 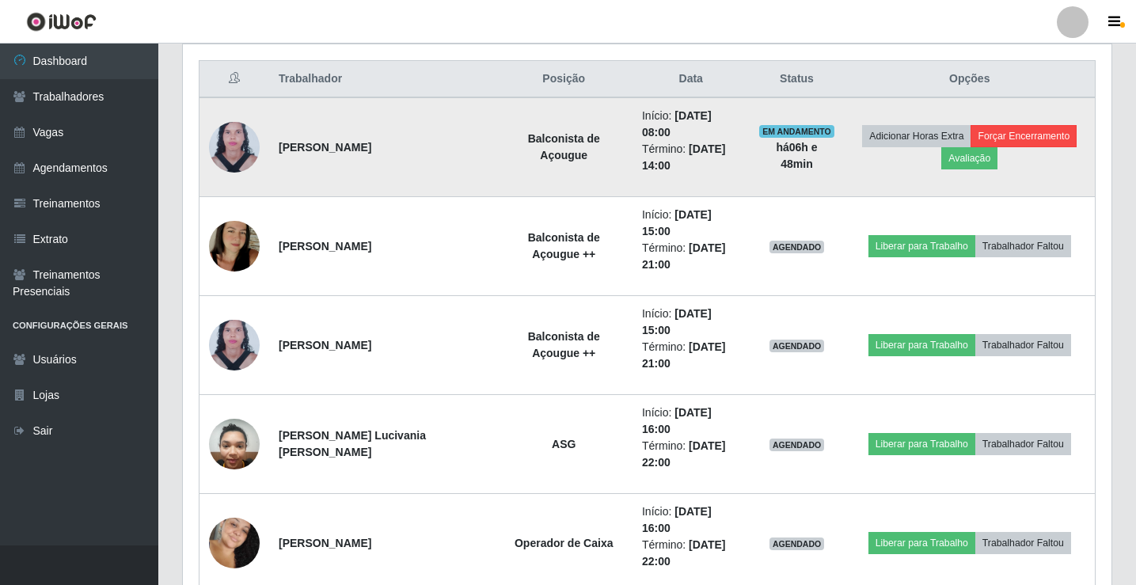 What do you see at coordinates (564, 79) in the screenshot?
I see `th: Posição` at bounding box center [564, 79].